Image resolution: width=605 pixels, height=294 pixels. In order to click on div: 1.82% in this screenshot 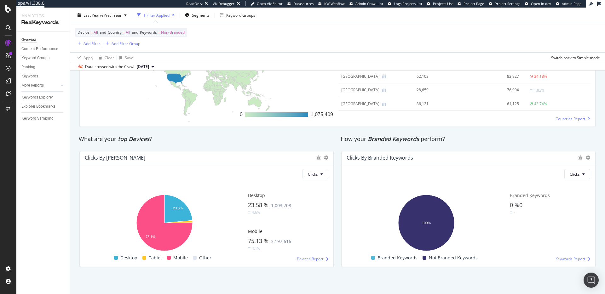, I will do `click(539, 90)`.